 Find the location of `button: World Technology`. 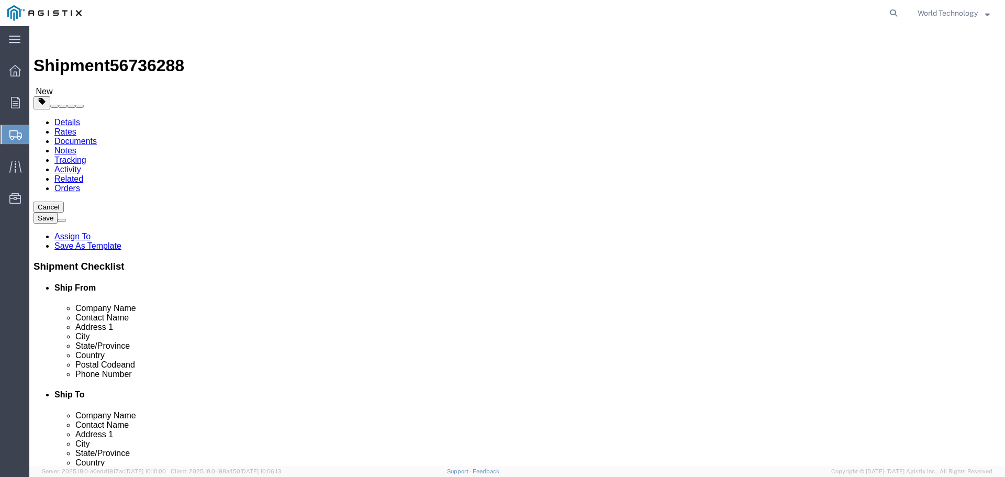

button: World Technology is located at coordinates (954, 13).